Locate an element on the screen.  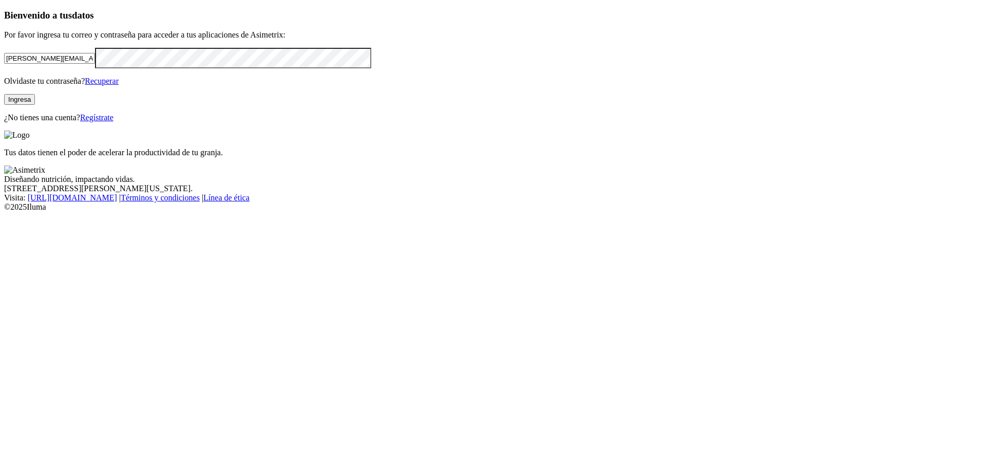
p: ¿No tienes una cuenta? is located at coordinates (493, 118).